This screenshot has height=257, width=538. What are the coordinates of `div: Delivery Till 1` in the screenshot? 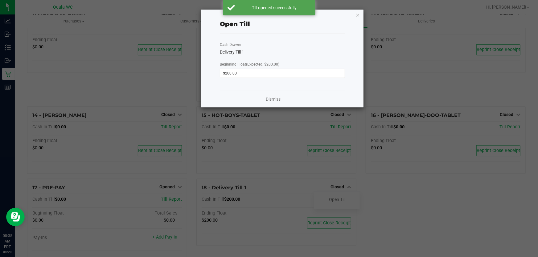 It's located at (282, 52).